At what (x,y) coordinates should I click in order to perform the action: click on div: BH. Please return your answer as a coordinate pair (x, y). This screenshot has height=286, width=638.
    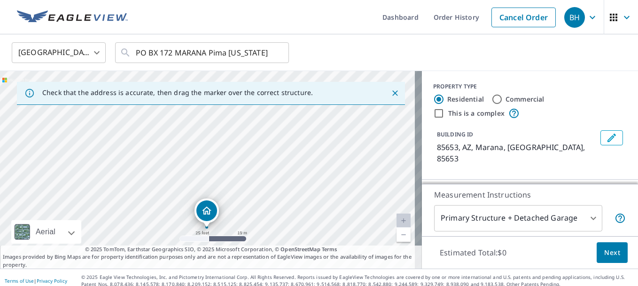
    Looking at the image, I should click on (575, 17).